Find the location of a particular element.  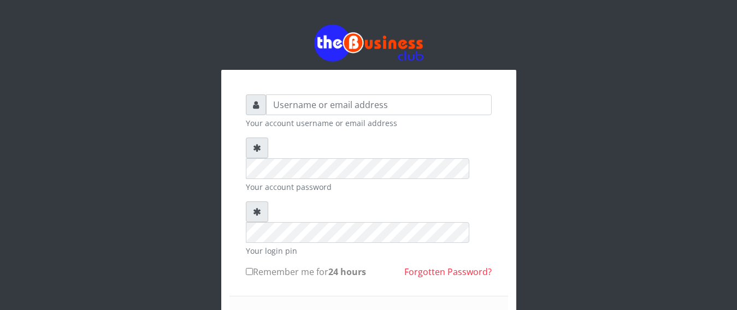

input: Username or email address is located at coordinates (379, 105).